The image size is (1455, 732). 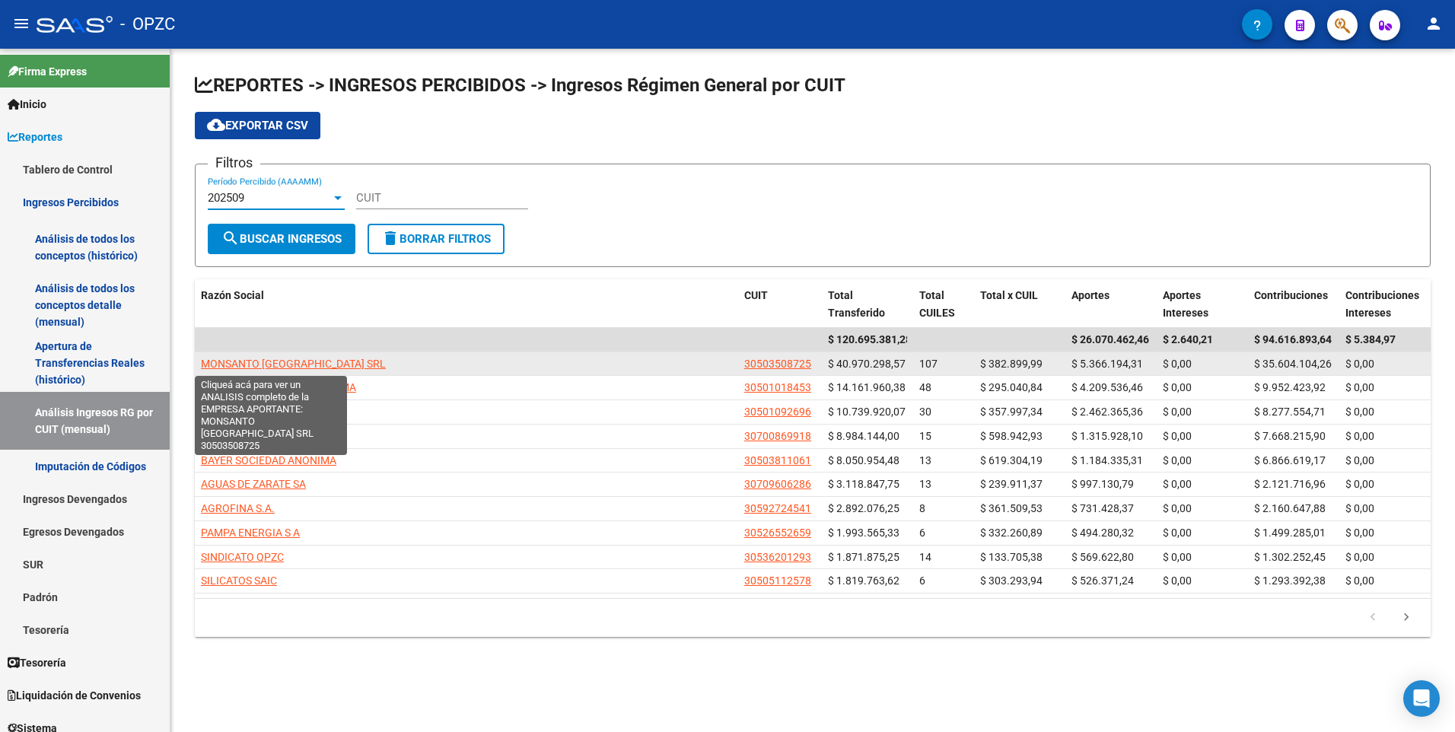 I want to click on span: 30505112578, so click(x=778, y=581).